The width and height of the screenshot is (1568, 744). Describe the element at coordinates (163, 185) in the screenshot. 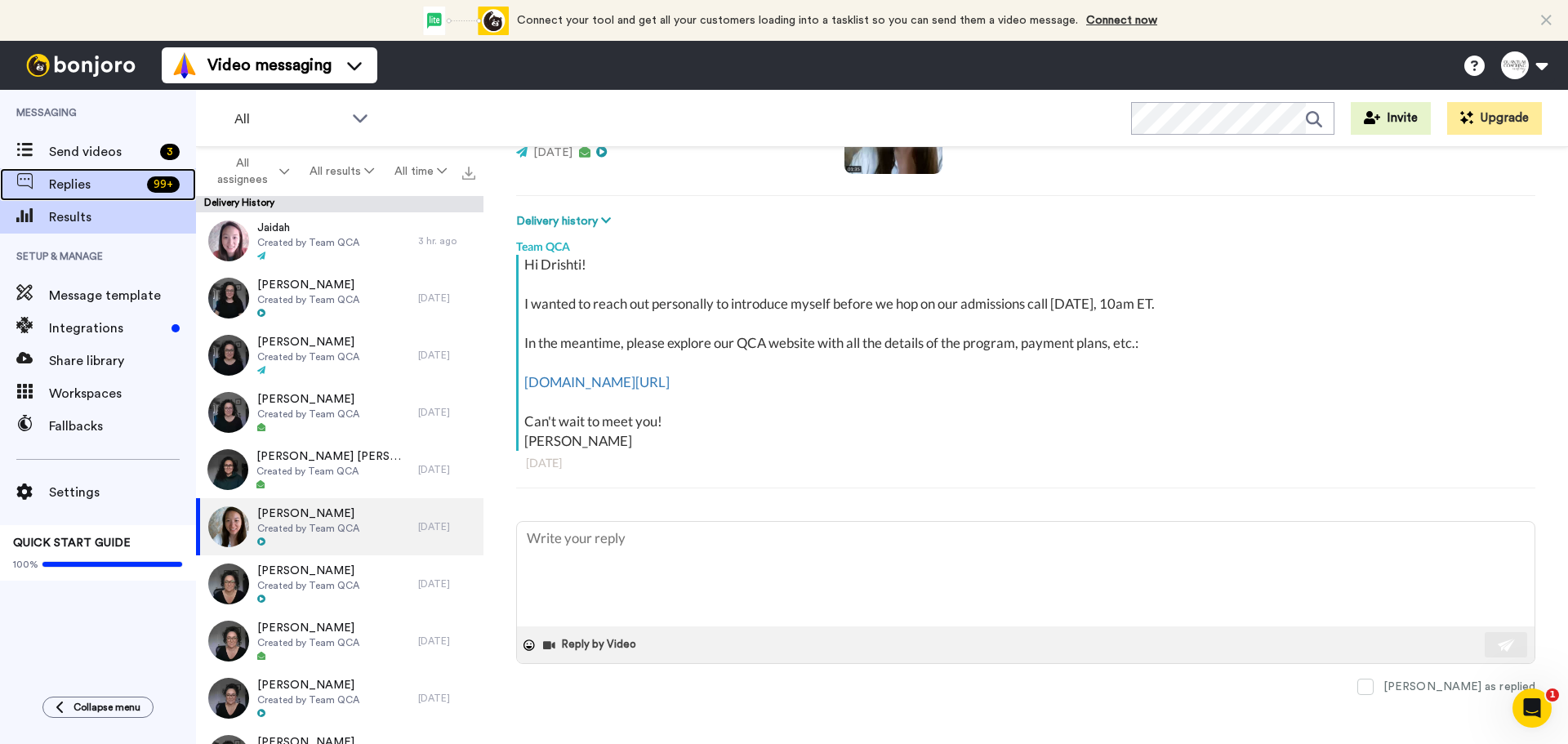

I see `div: 99 +` at that location.